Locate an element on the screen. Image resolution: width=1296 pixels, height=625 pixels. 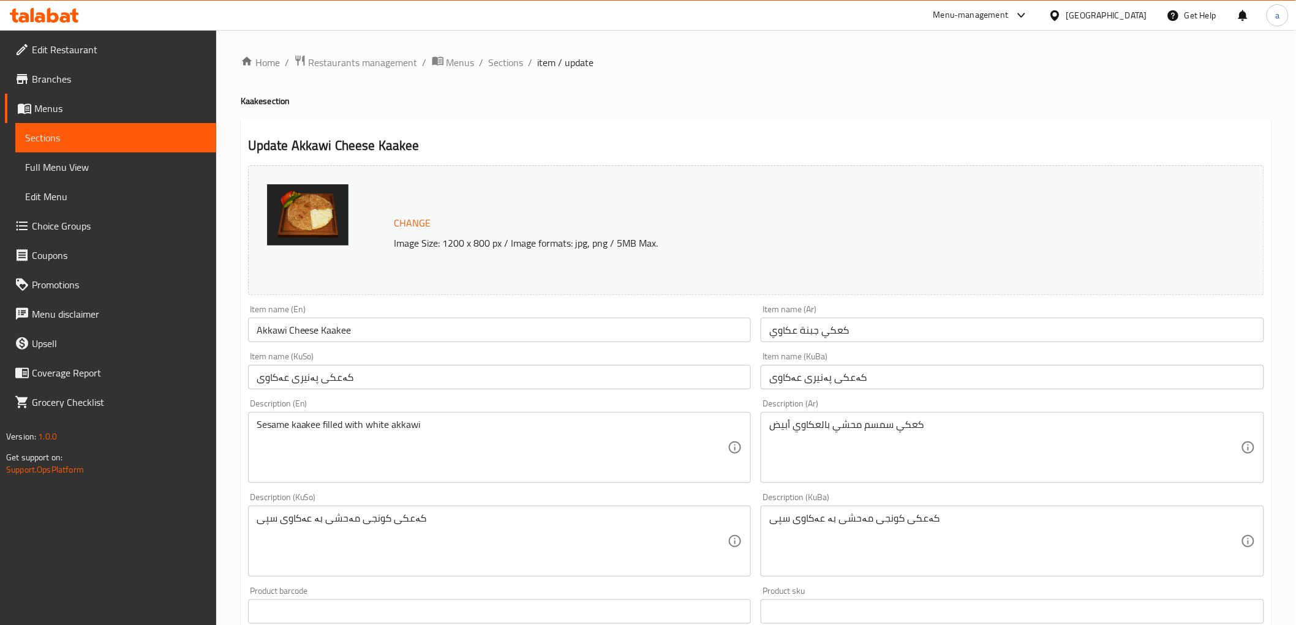
span: Full Menu View is located at coordinates (116, 167).